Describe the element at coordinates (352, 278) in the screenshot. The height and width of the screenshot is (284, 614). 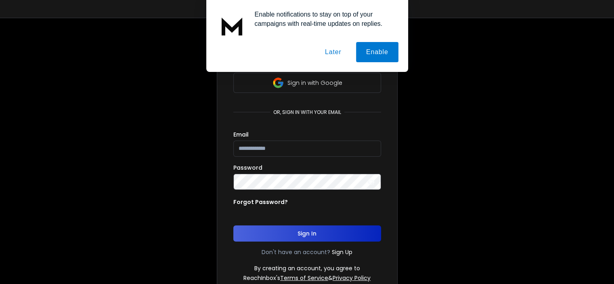
I see `span: Privacy Policy` at that location.